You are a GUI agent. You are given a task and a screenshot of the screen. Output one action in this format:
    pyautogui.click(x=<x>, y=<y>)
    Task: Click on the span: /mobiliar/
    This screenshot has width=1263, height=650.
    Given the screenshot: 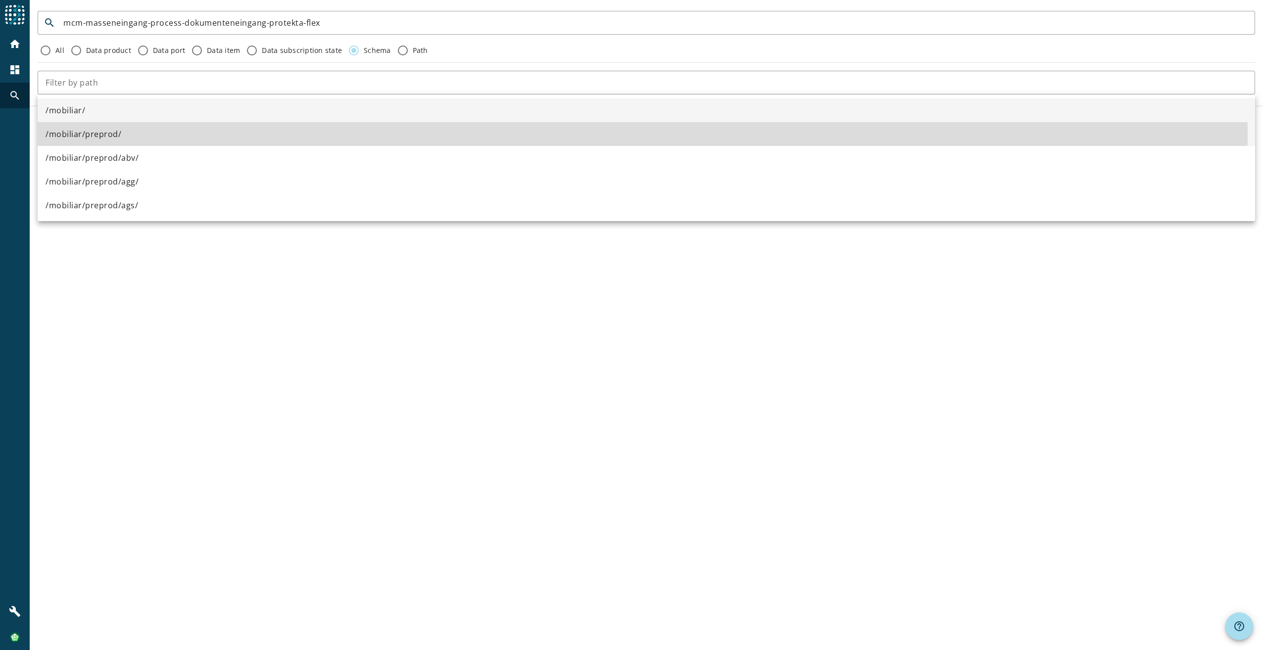 What is the action you would take?
    pyautogui.click(x=65, y=110)
    